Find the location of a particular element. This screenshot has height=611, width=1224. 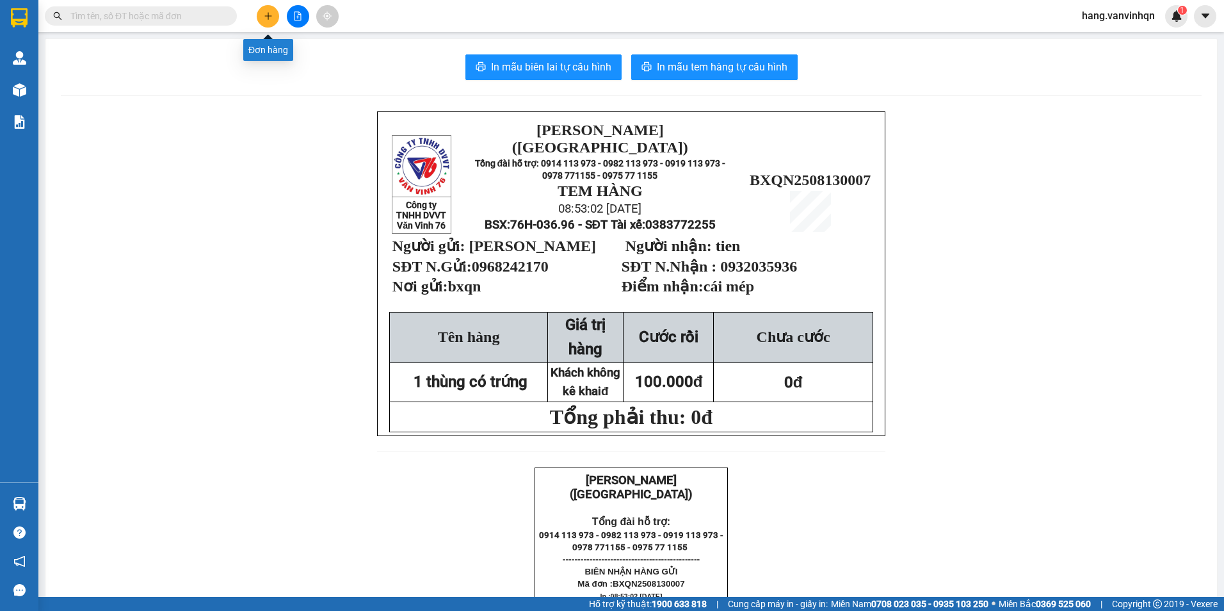

span: Miền Bắc is located at coordinates (1044, 603).